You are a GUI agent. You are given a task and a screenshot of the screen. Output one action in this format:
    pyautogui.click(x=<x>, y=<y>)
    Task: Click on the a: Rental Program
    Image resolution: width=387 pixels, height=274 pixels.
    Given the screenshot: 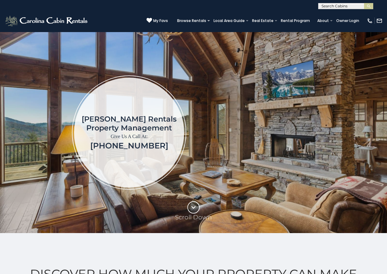 What is the action you would take?
    pyautogui.click(x=295, y=21)
    